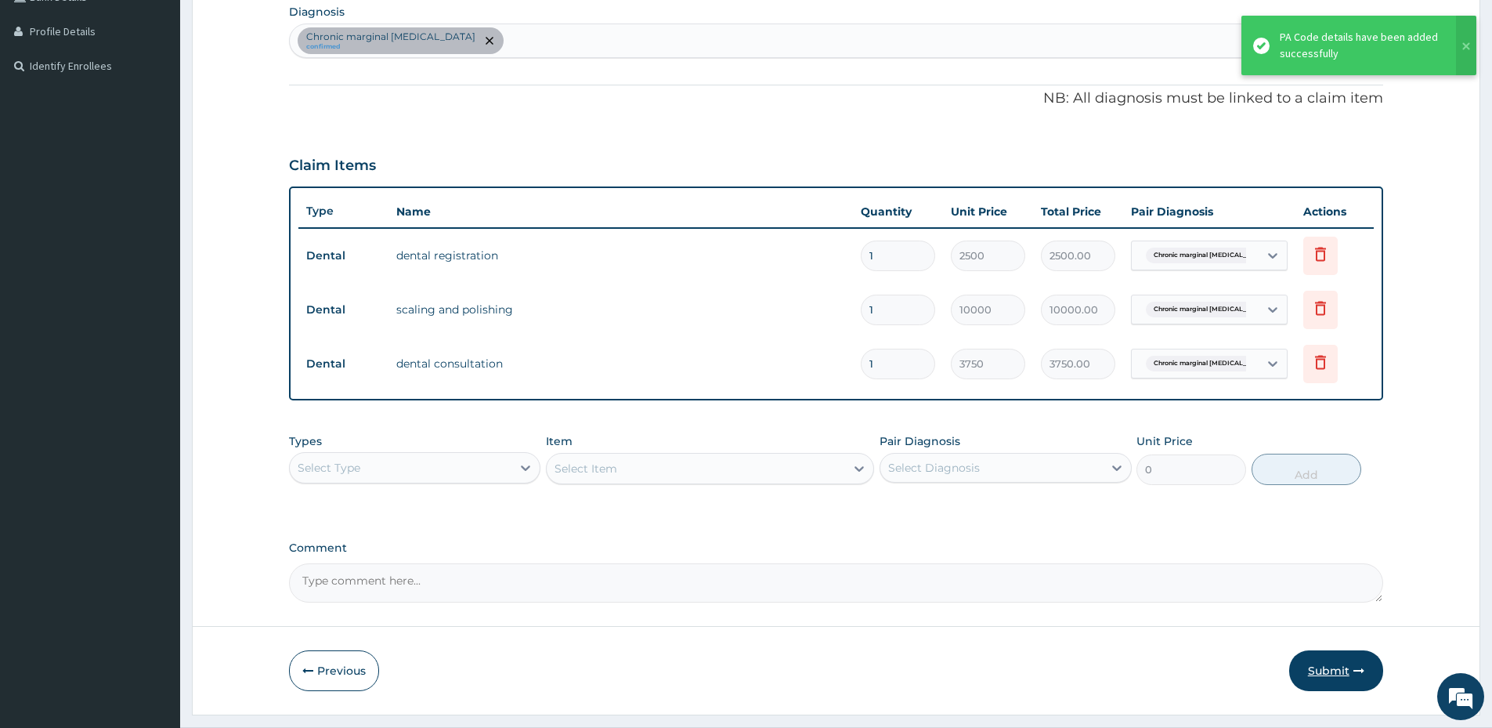  Describe the element at coordinates (1361, 45) in the screenshot. I see `div: PA Code details have been added successfully` at that location.